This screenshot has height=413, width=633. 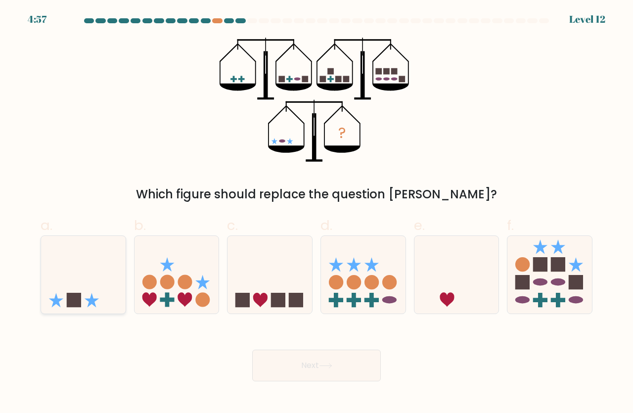 I want to click on span: d., so click(x=327, y=225).